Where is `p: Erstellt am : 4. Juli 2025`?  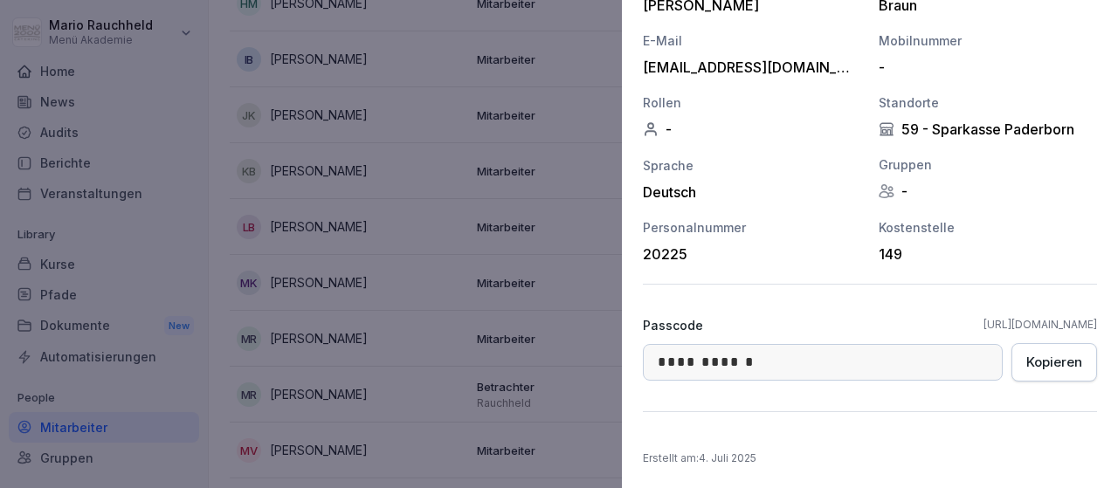 p: Erstellt am : 4. Juli 2025 is located at coordinates (870, 459).